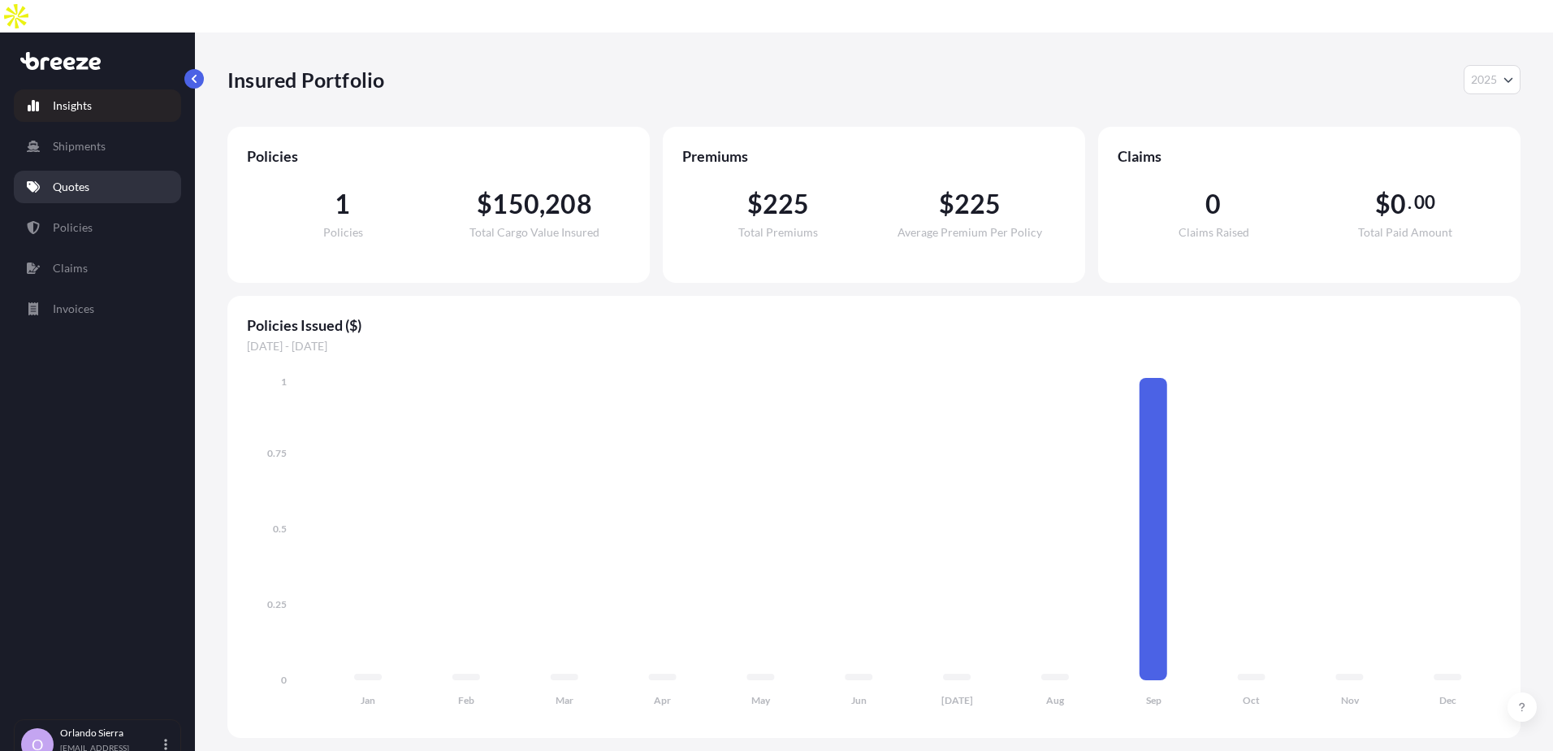  What do you see at coordinates (72, 106) in the screenshot?
I see `p: Insights` at bounding box center [72, 106].